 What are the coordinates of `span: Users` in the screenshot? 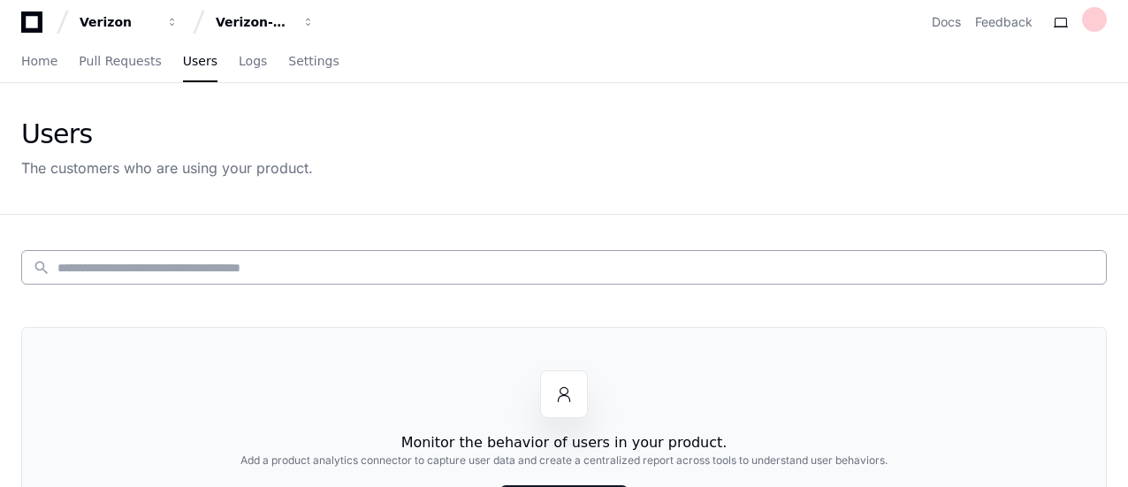 It's located at (200, 61).